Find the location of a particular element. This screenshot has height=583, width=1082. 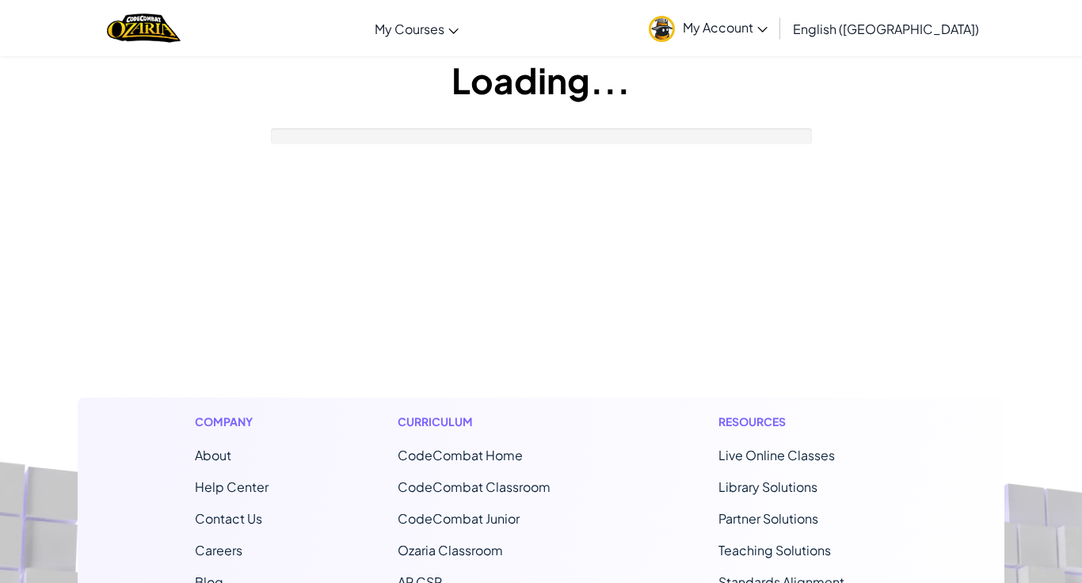

a: Careers is located at coordinates (219, 550).